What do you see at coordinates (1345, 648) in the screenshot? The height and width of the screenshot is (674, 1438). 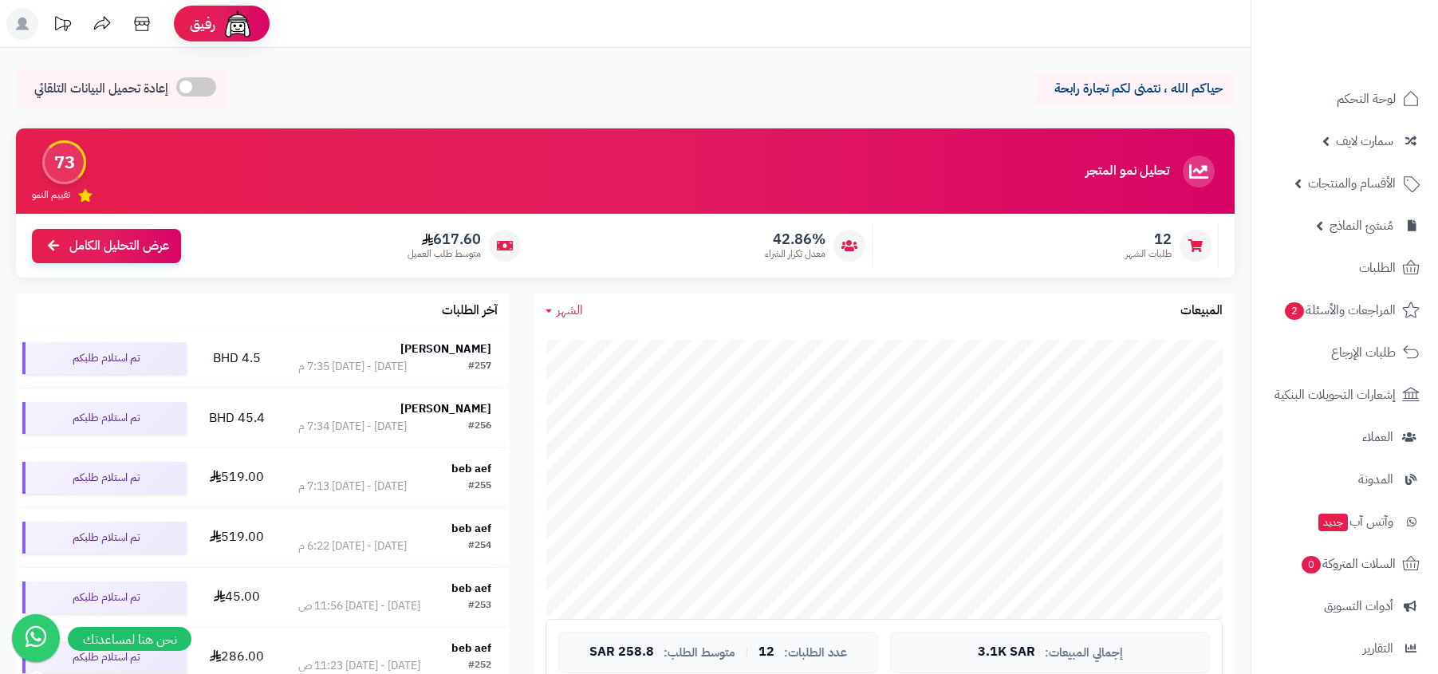 I see `a: التقارير` at bounding box center [1345, 648].